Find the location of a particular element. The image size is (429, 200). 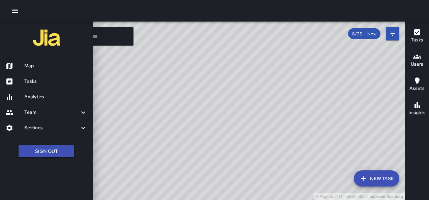

img: jia-logo is located at coordinates (47, 38).